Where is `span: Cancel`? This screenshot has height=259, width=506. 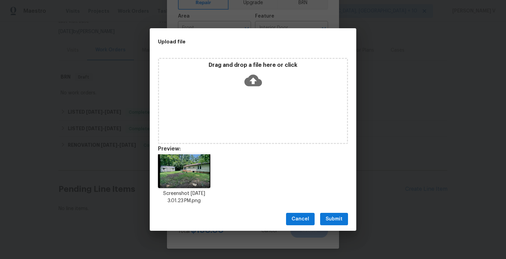
span: Cancel is located at coordinates (300, 219).